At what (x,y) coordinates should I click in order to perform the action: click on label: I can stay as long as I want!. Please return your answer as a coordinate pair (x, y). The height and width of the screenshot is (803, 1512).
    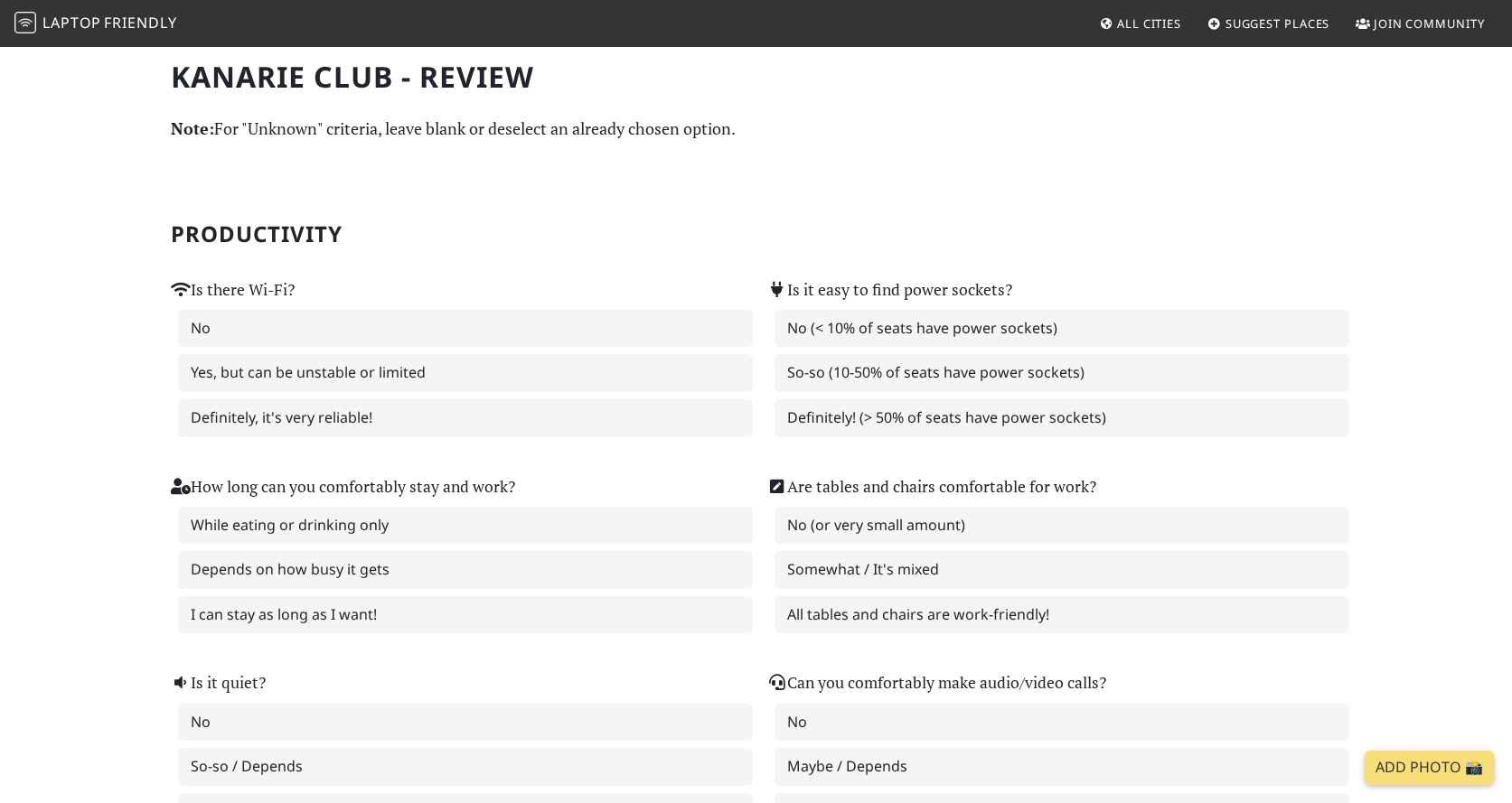
    Looking at the image, I should click on (466, 616).